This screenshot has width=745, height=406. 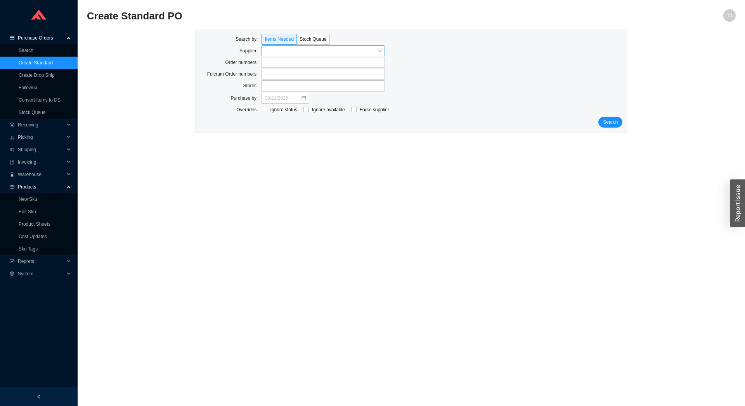 What do you see at coordinates (41, 274) in the screenshot?
I see `span: System` at bounding box center [41, 274].